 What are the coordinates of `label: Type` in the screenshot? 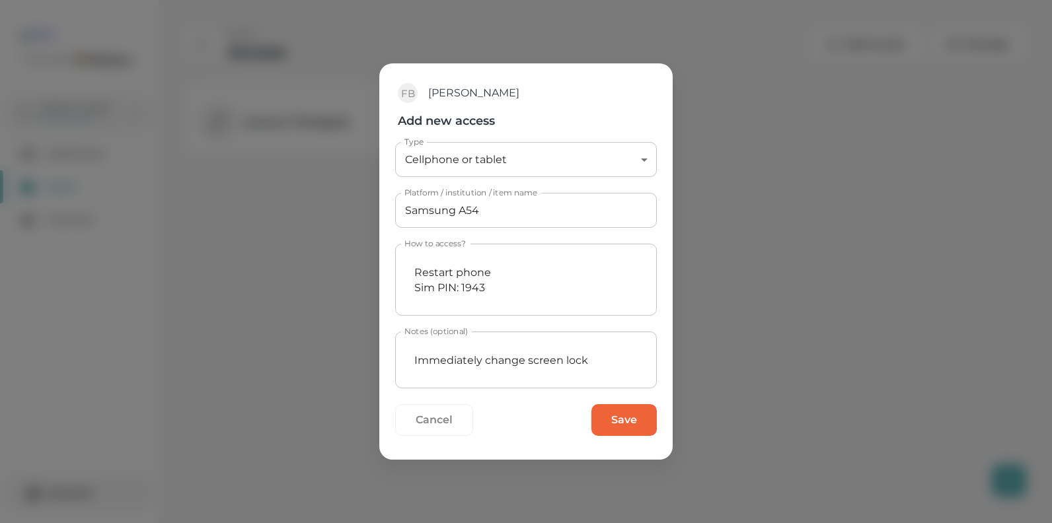 It's located at (414, 141).